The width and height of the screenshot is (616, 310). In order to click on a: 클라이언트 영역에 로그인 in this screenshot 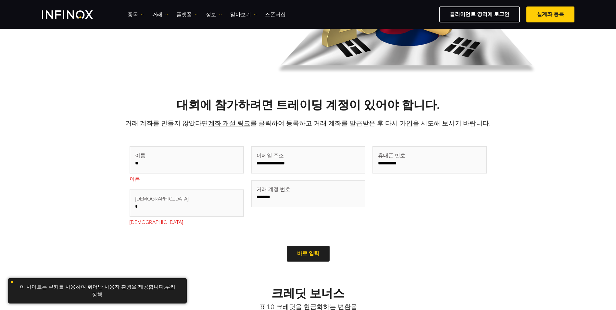, I will do `click(480, 14)`.